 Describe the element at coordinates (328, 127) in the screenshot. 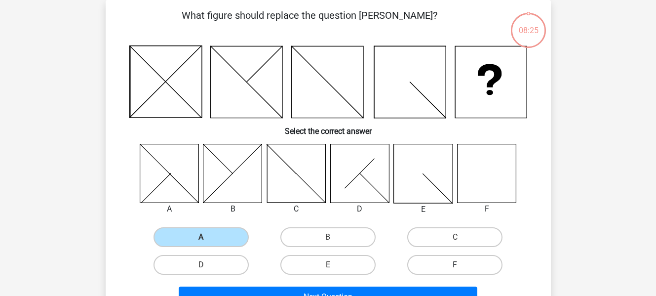

I see `h6: Select the correct answer` at that location.